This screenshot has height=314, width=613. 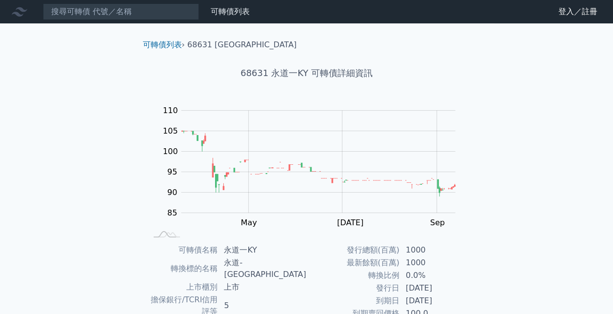 What do you see at coordinates (170, 131) in the screenshot?
I see `tspan: 105` at bounding box center [170, 131].